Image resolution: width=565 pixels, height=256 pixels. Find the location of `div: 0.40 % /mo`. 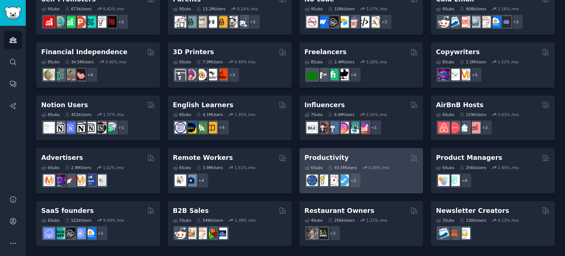

div: 0.40 % /mo is located at coordinates (116, 62).